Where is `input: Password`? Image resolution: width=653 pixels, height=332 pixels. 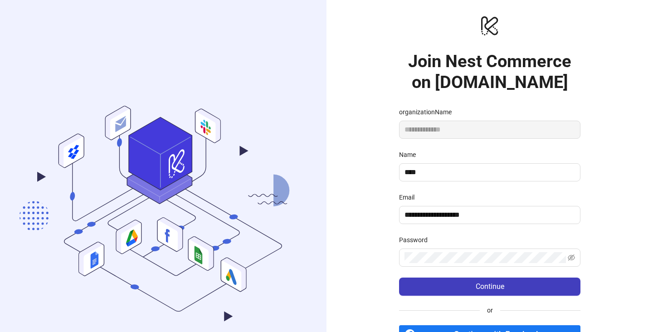 input: Password is located at coordinates (485, 257).